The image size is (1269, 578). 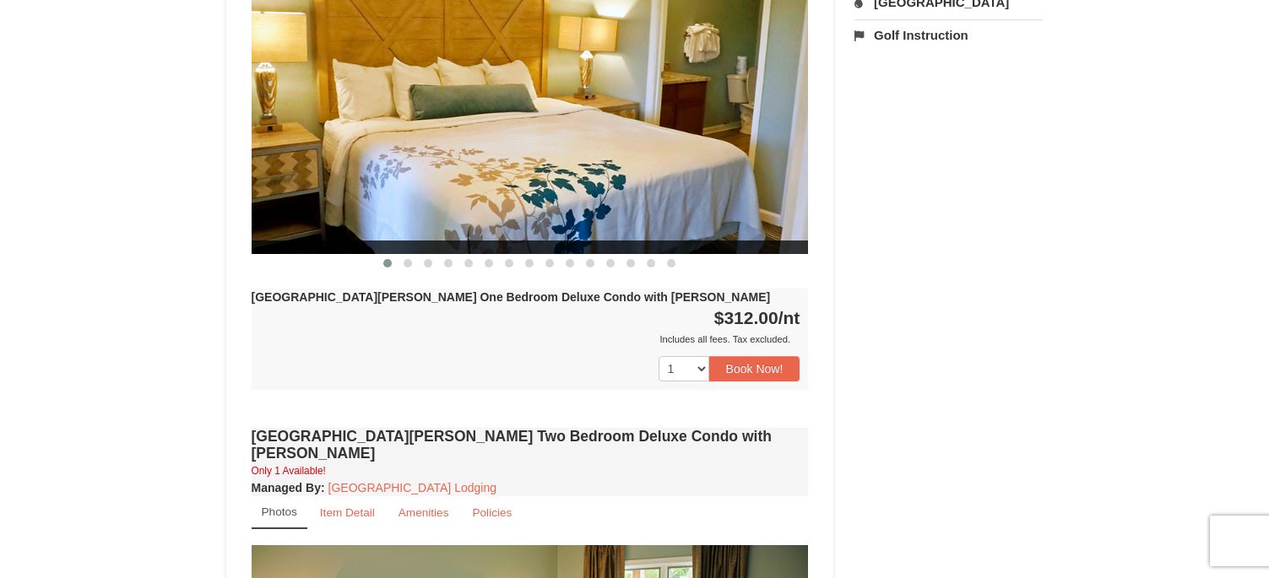 What do you see at coordinates (526, 339) in the screenshot?
I see `div: Includes all fees. Tax excluded.` at bounding box center [526, 339].